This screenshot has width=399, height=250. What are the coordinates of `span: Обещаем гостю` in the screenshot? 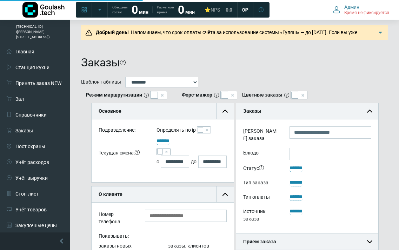 It's located at (120, 10).